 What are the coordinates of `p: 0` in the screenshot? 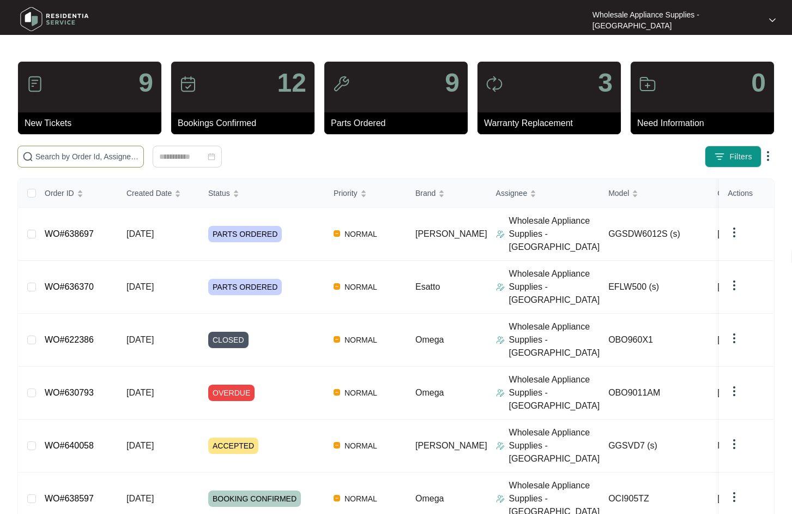 It's located at (759, 83).